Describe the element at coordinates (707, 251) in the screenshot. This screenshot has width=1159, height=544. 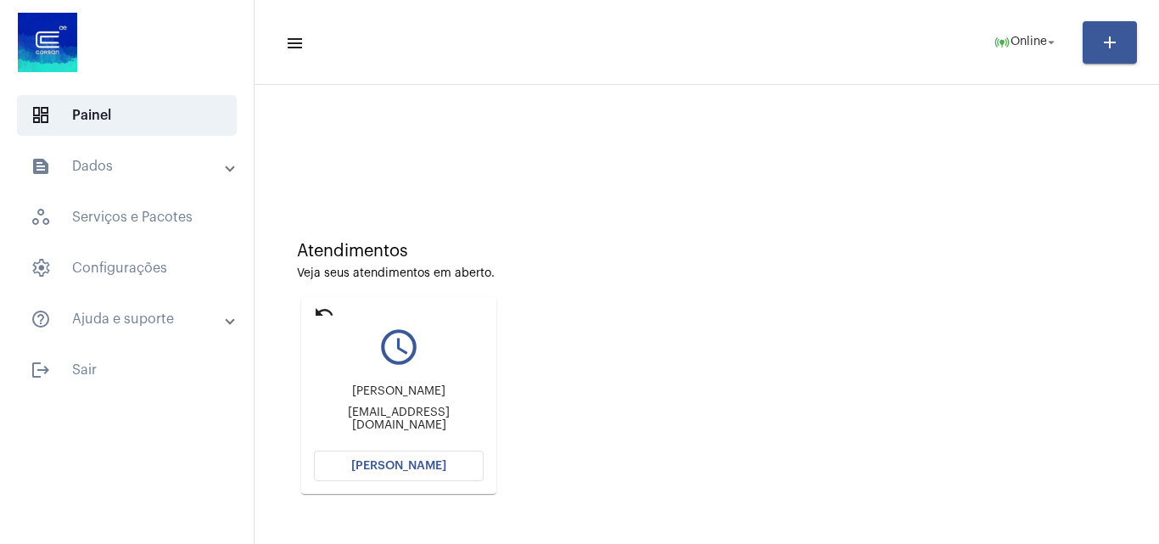
I see `div: Atendimentos` at that location.